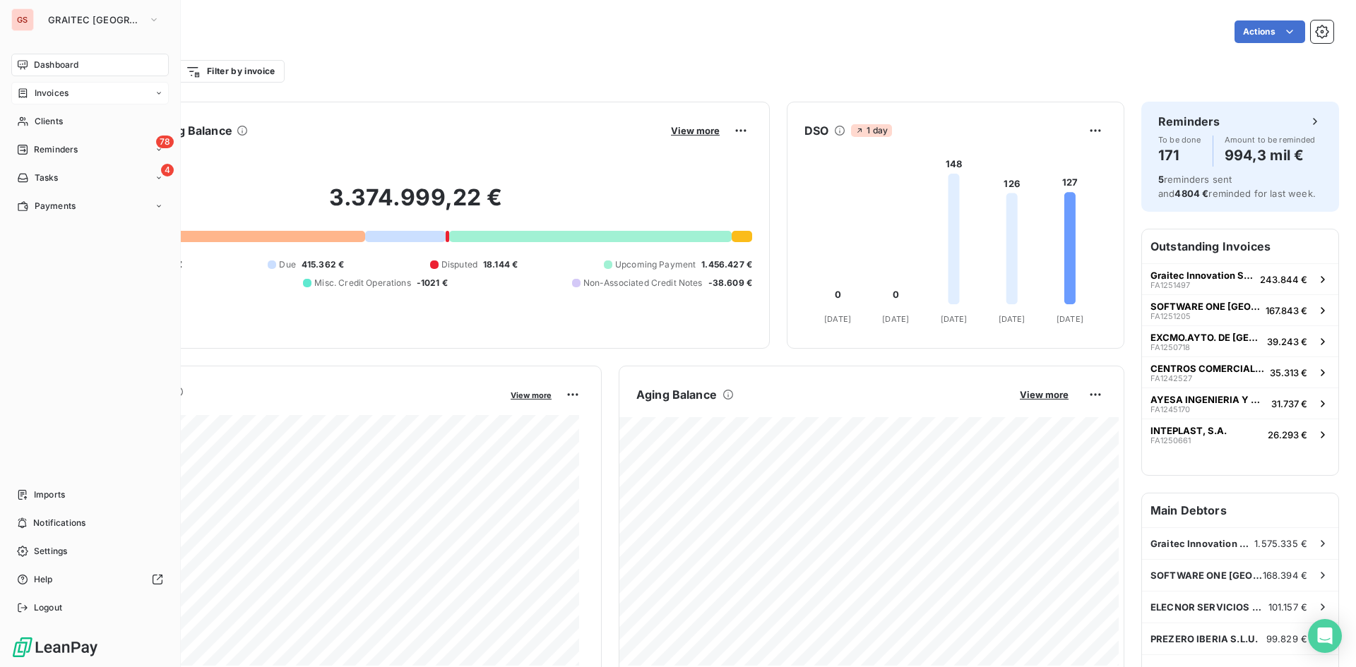 The width and height of the screenshot is (1356, 667). I want to click on span: 415.362 €, so click(323, 265).